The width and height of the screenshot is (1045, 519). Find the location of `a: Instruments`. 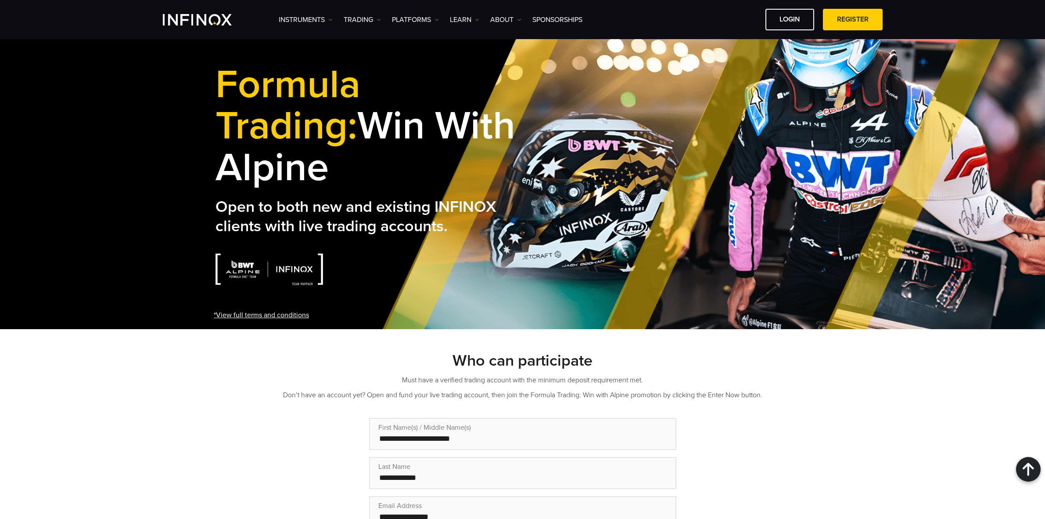

a: Instruments is located at coordinates (306, 20).